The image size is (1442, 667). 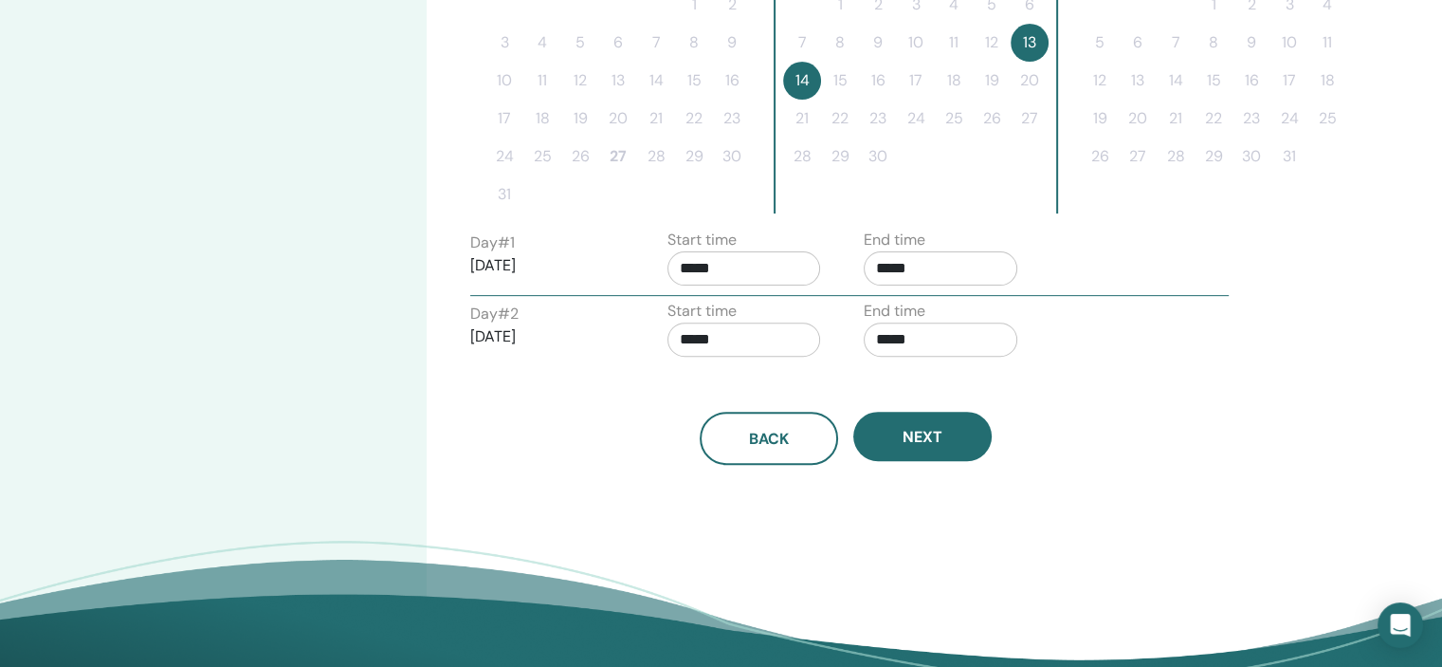 I want to click on button: Back, so click(x=769, y=438).